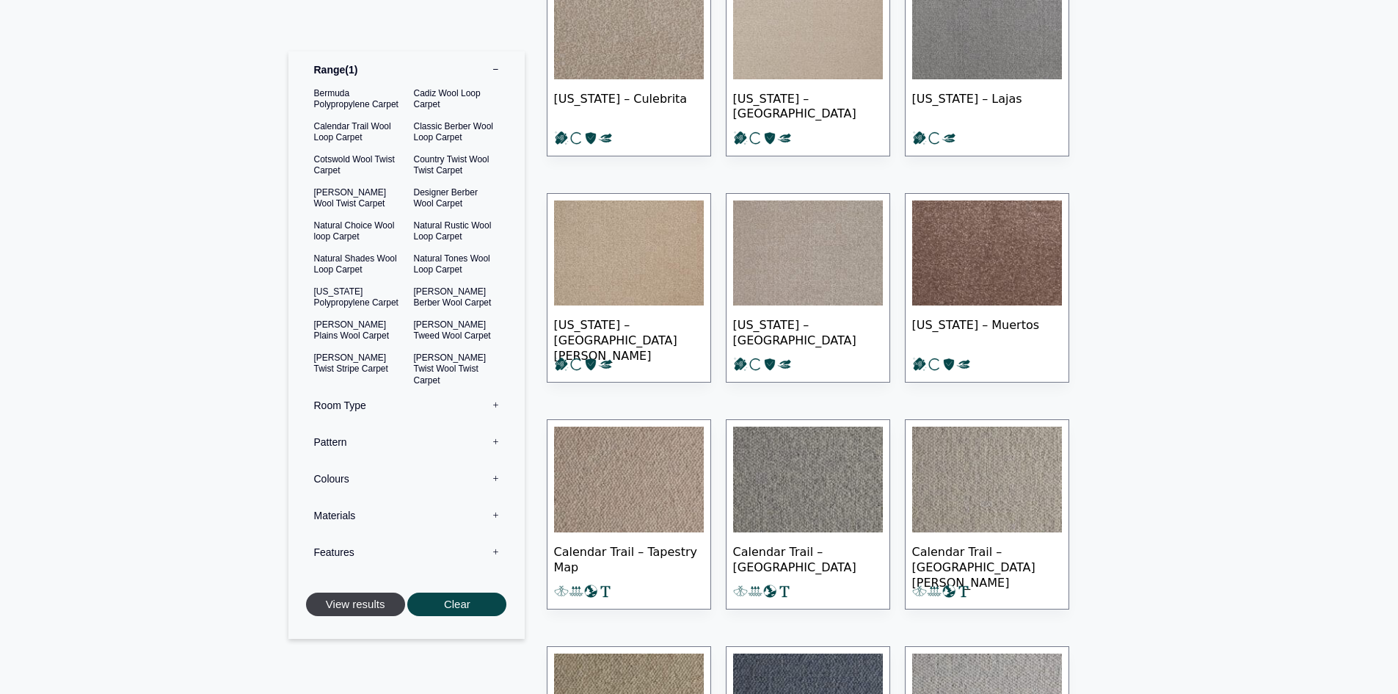 Image resolution: width=1398 pixels, height=694 pixels. What do you see at coordinates (407, 515) in the screenshot?
I see `label: Materials` at bounding box center [407, 515].